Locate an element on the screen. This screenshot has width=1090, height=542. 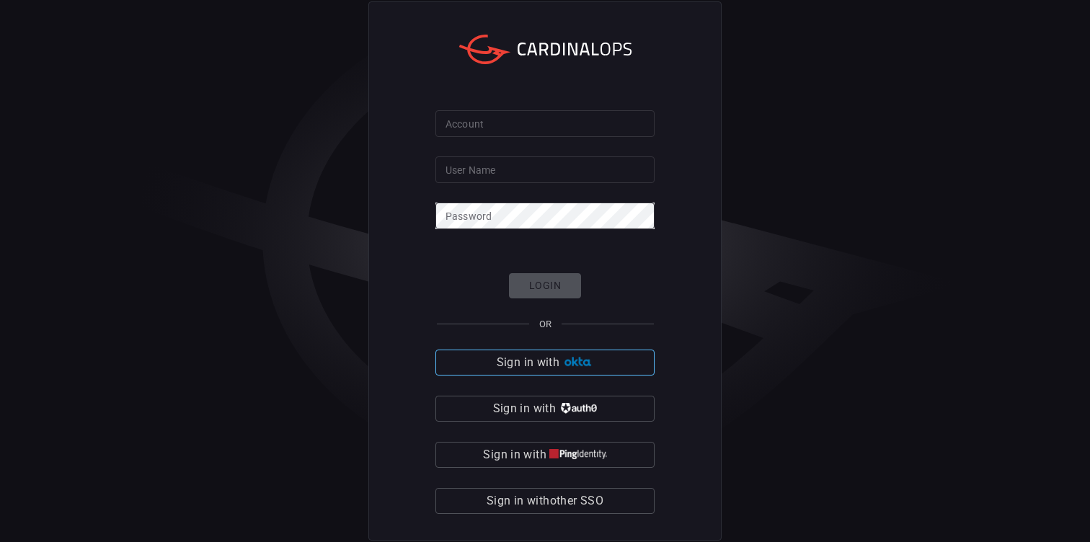
img: quu4iresuhQAAAABJRU5ErkJggg== is located at coordinates (578, 454).